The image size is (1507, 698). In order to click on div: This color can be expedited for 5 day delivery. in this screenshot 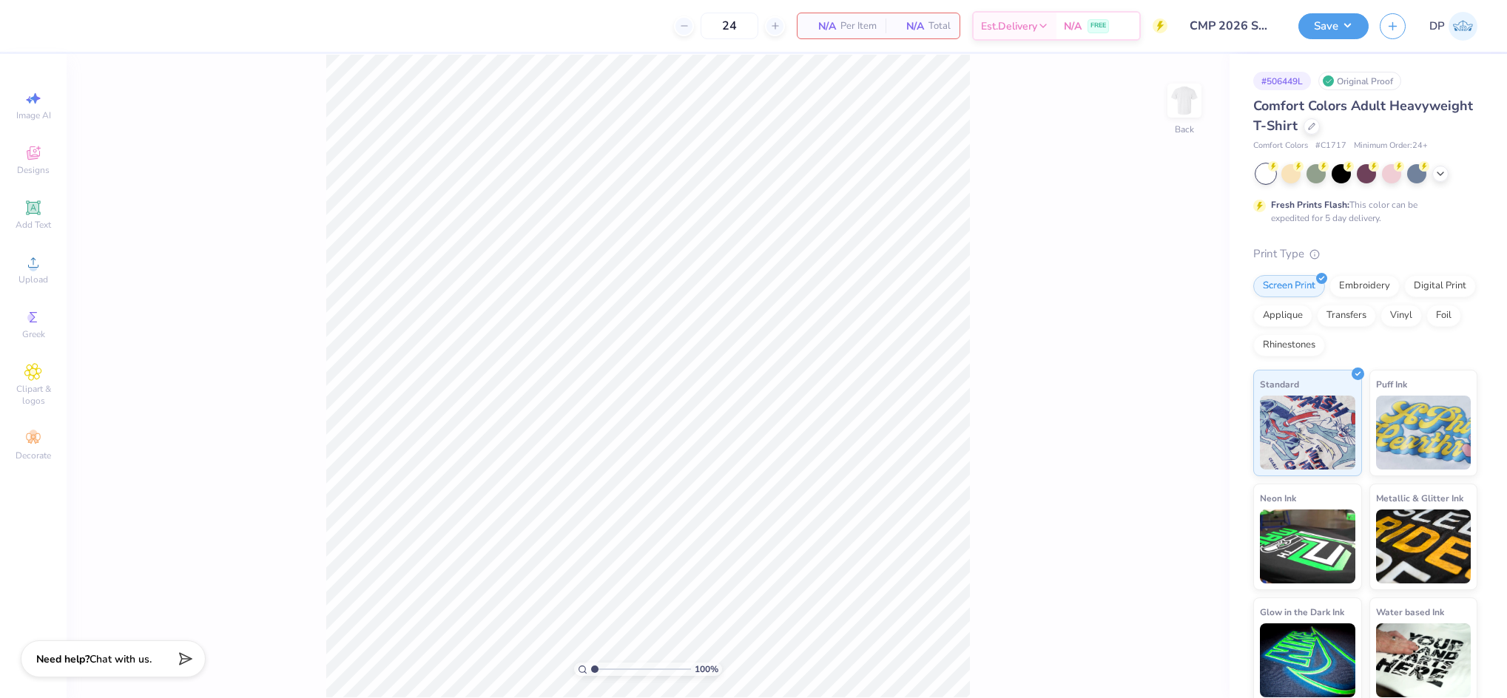, I will do `click(1362, 212)`.